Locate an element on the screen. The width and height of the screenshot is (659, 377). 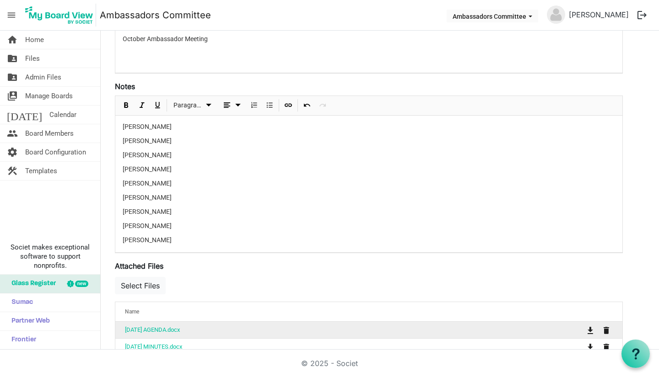
button: Paragraph dropdownbutton is located at coordinates (193, 105).